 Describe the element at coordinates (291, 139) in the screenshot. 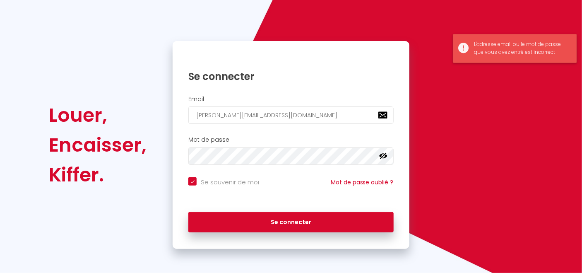

I see `h2: Mot de passe` at that location.